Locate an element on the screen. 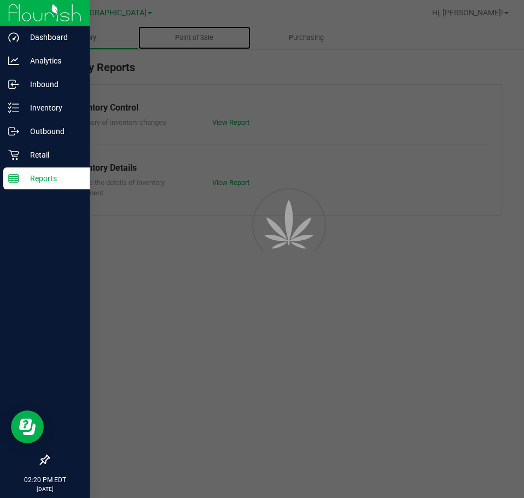 The image size is (524, 498). inline-svg: Dashboard is located at coordinates (14, 37).